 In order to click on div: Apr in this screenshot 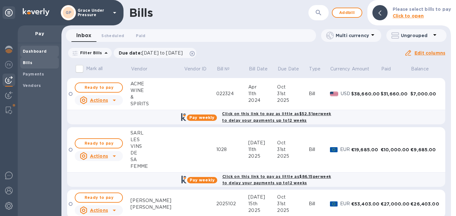, I will do `click(263, 87)`.